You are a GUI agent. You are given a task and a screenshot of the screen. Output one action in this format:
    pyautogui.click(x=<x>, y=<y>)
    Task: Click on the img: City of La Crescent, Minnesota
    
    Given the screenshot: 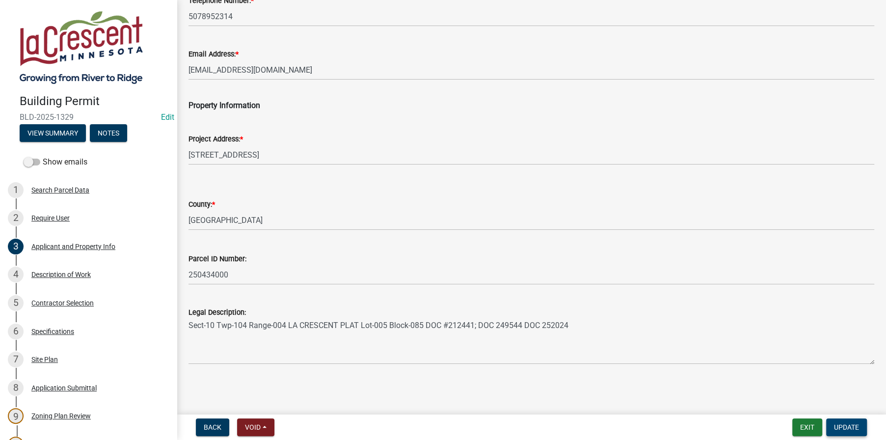 What is the action you would take?
    pyautogui.click(x=81, y=47)
    